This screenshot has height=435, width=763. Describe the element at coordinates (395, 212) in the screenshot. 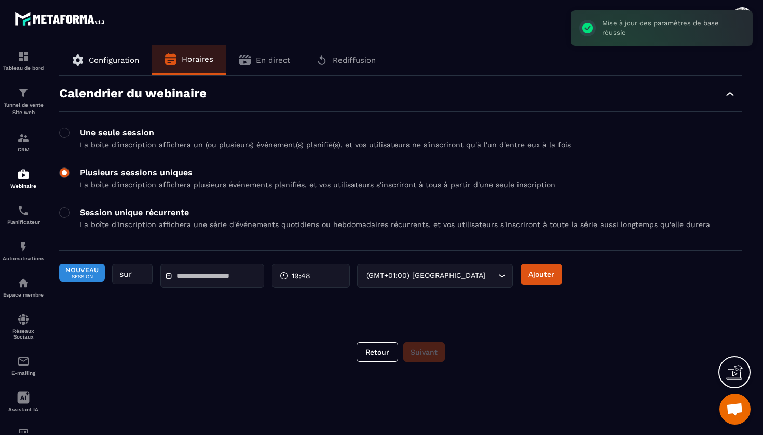

I see `p: Session unique récurrente` at that location.